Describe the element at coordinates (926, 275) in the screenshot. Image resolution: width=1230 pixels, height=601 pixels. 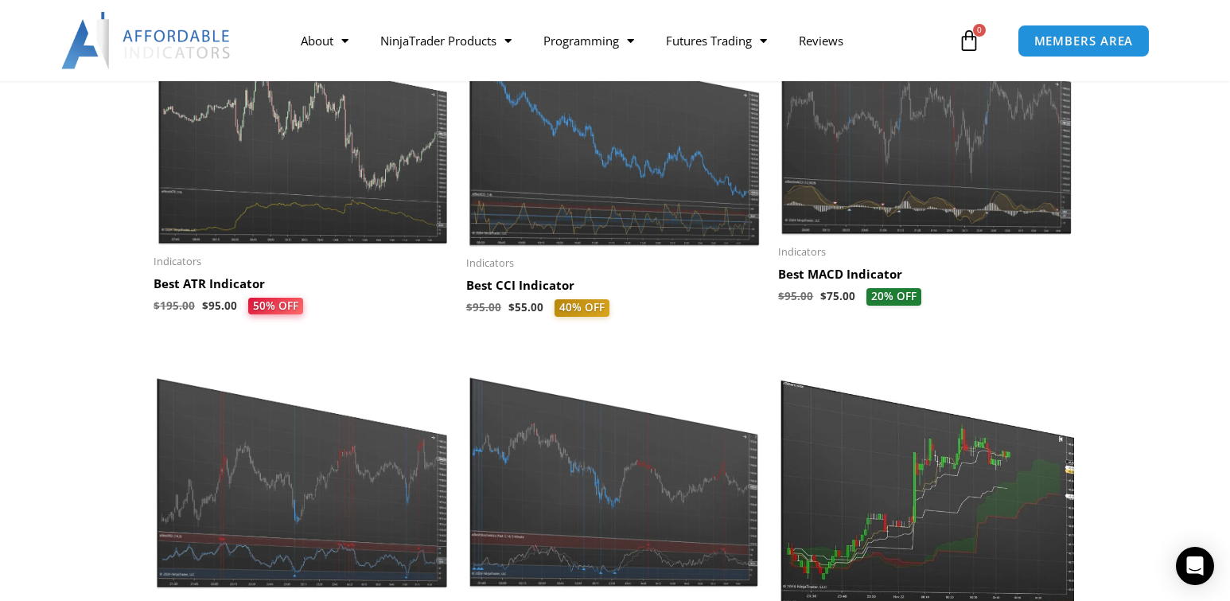
I see `h2: Best MACD Indicator` at that location.